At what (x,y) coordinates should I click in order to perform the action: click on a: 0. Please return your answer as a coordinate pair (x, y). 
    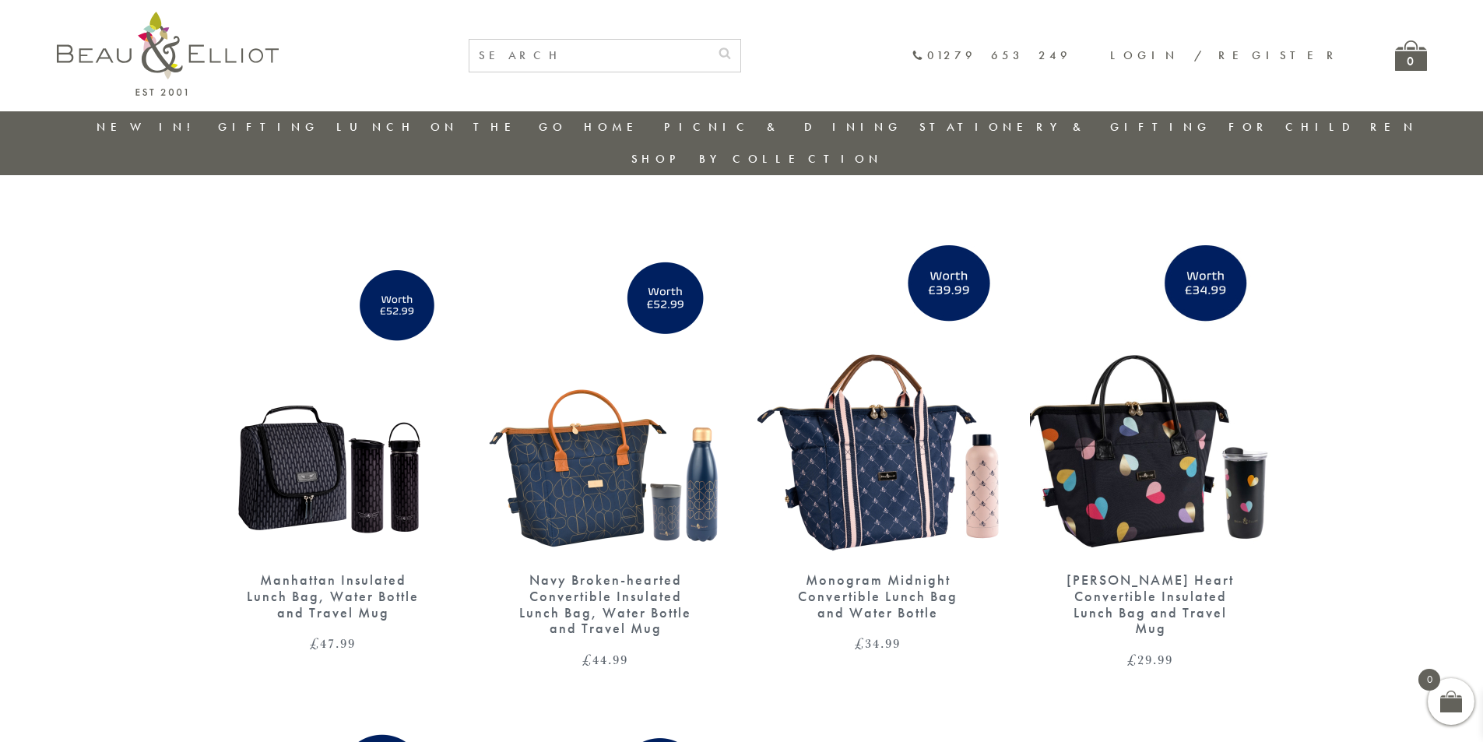
    Looking at the image, I should click on (1410, 55).